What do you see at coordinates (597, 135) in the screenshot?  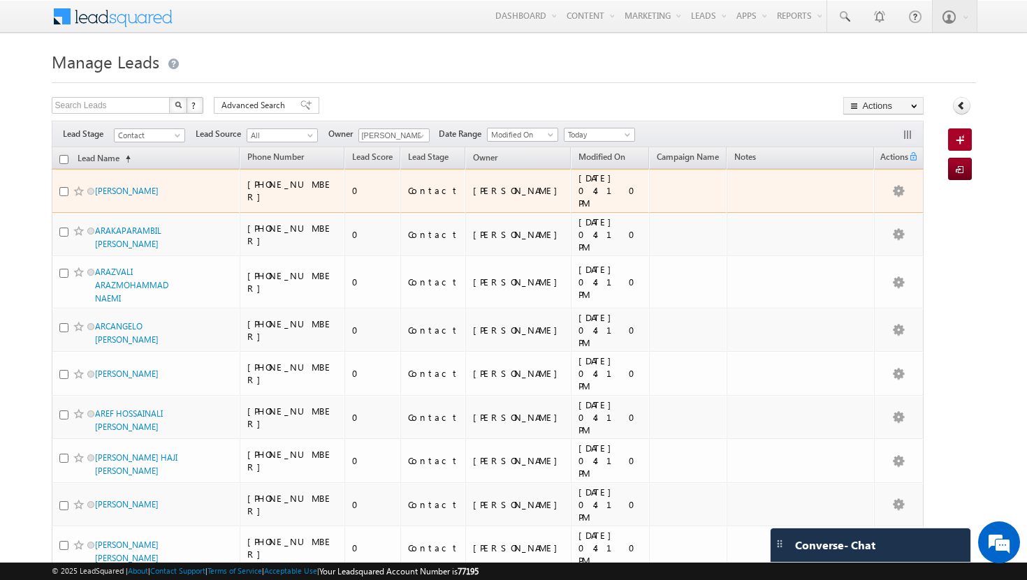 I see `span: Today` at bounding box center [597, 135].